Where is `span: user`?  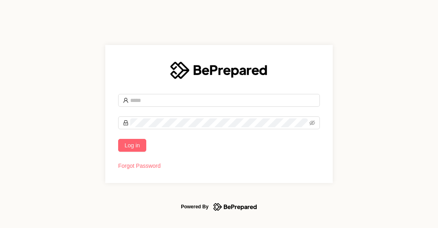
span: user is located at coordinates (126, 100).